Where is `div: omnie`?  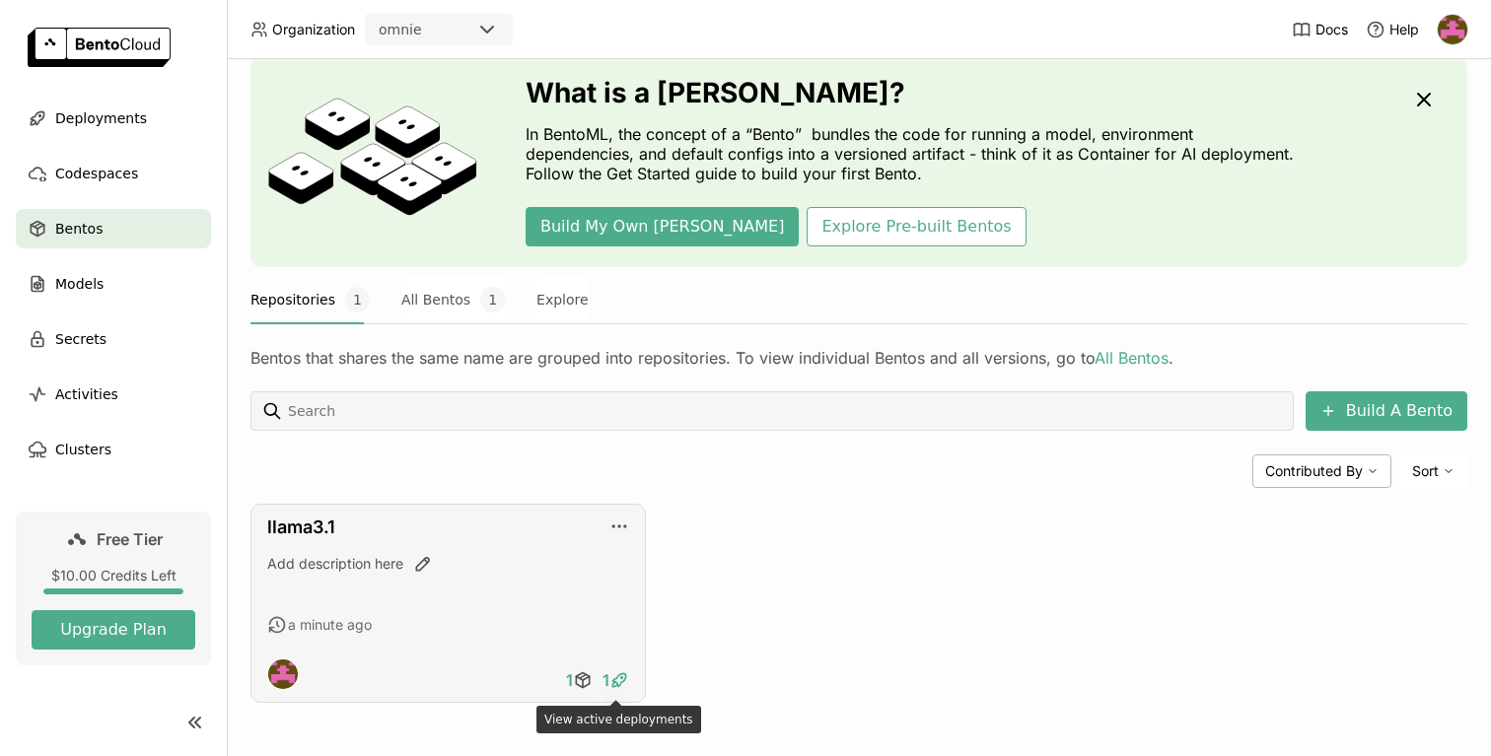
div: omnie is located at coordinates (400, 30).